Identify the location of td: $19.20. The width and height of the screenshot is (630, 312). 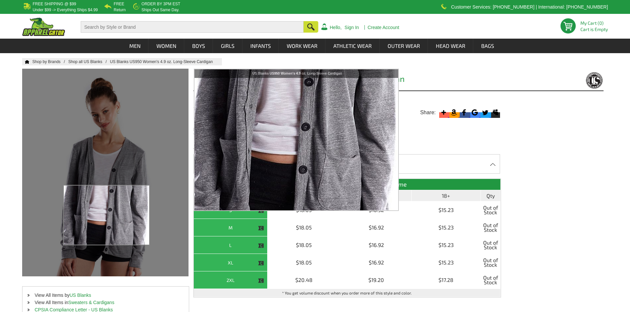
(376, 280).